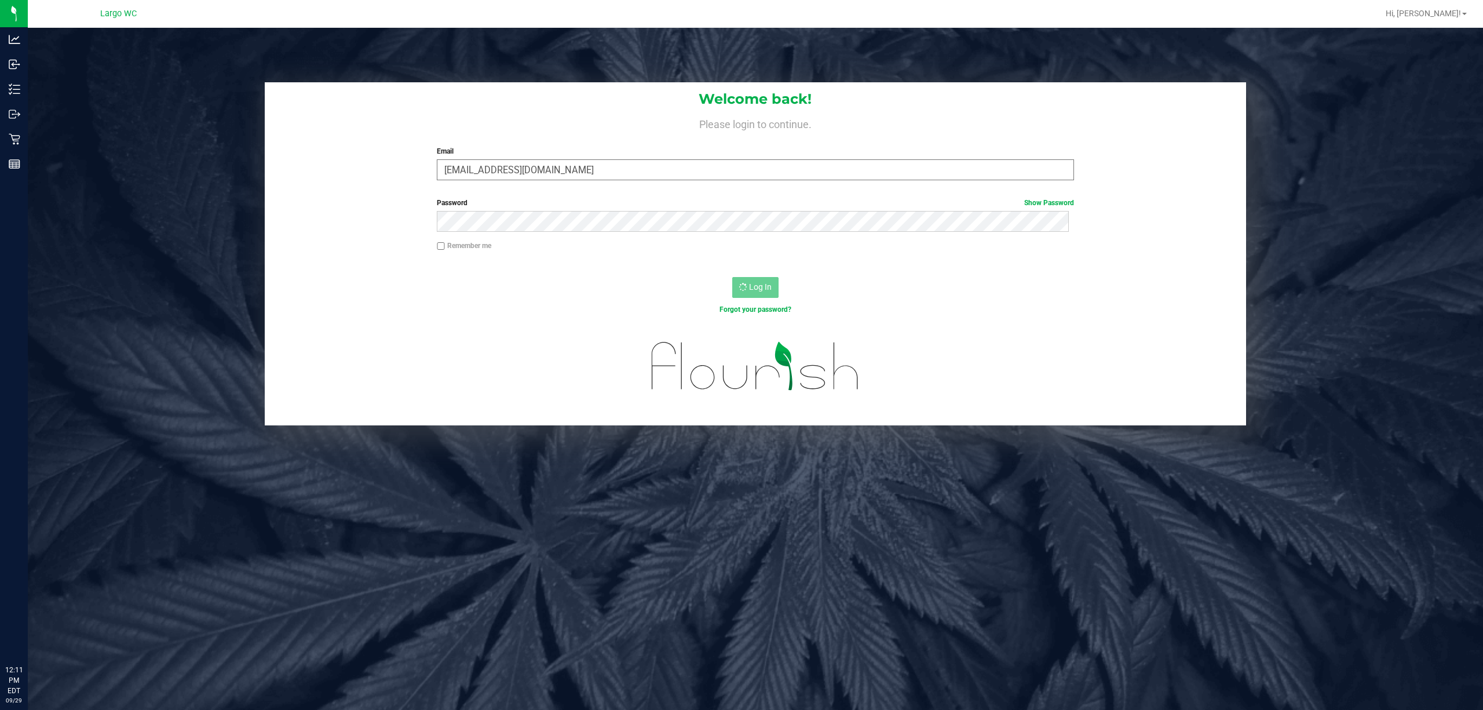 Image resolution: width=1483 pixels, height=710 pixels. What do you see at coordinates (14, 139) in the screenshot?
I see `inline-svg: Retail` at bounding box center [14, 139].